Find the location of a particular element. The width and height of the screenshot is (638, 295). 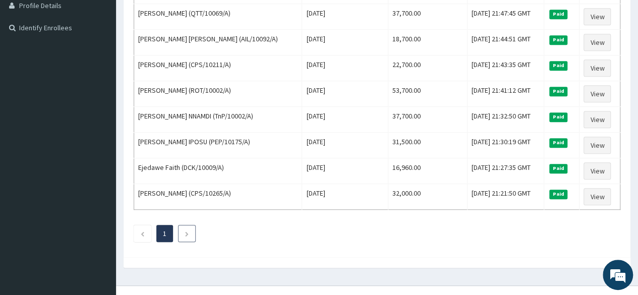

img: d_794563401_company_1708531726252_794563401 is located at coordinates (30, 63).